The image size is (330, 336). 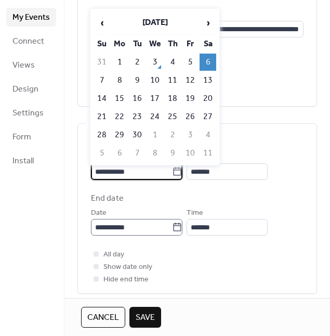 What do you see at coordinates (23, 66) in the screenshot?
I see `span: Views` at bounding box center [23, 66].